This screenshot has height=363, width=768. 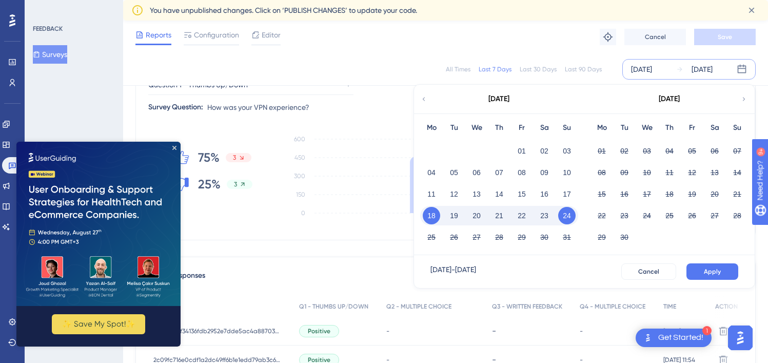 What do you see at coordinates (209, 158) in the screenshot?
I see `span: 75%` at bounding box center [209, 158].